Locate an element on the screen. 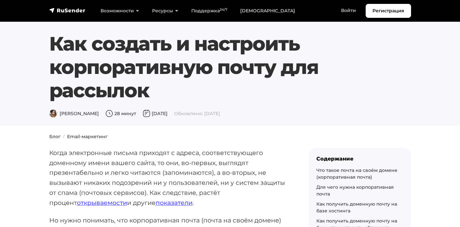 This screenshot has width=460, height=227. a: Поддержка24/7 is located at coordinates (209, 11).